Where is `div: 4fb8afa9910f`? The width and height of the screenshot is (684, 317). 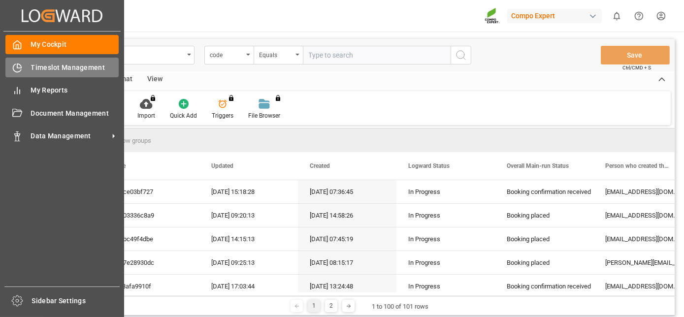 div: 4fb8afa9910f is located at coordinates (150, 286).